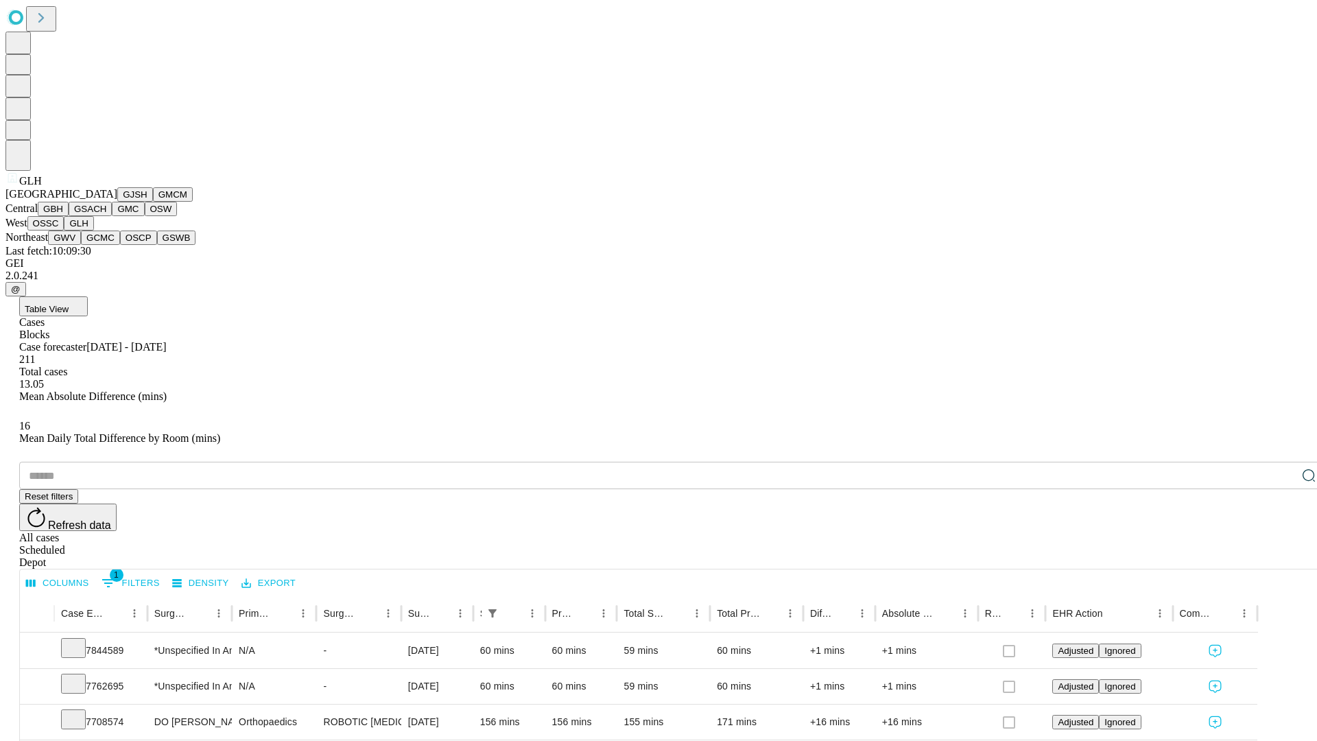  What do you see at coordinates (481, 613) in the screenshot?
I see `div: Scheduled In Room Duration` at bounding box center [481, 613].